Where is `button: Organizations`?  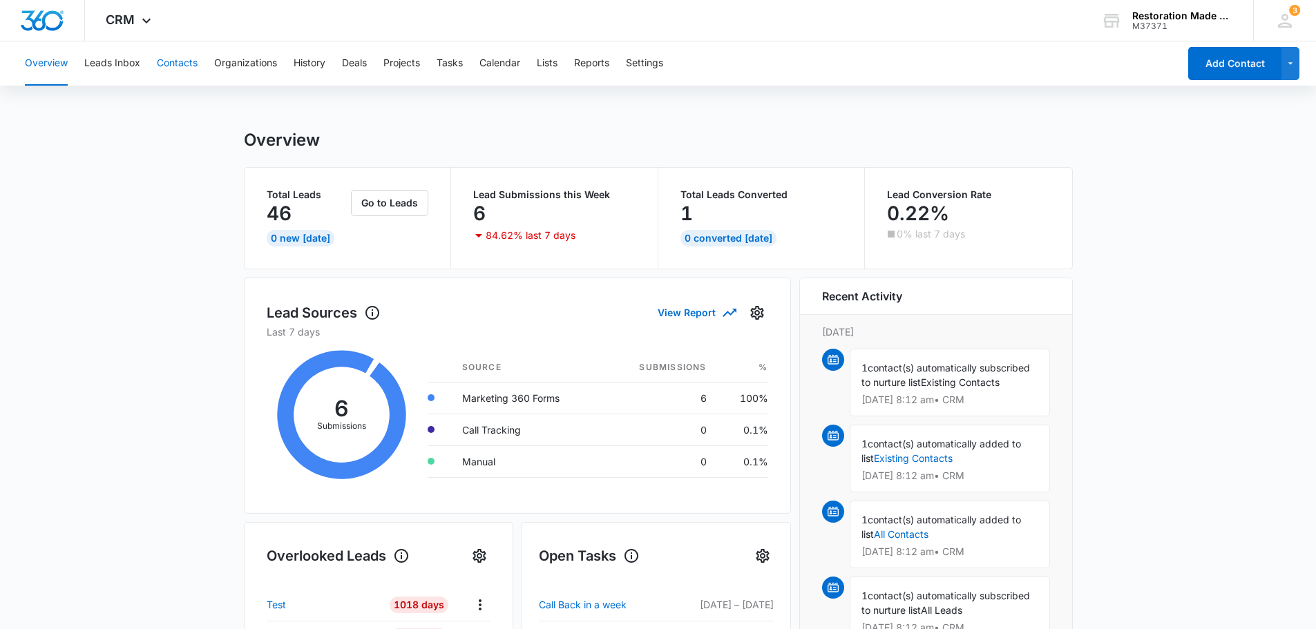 button: Organizations is located at coordinates (245, 64).